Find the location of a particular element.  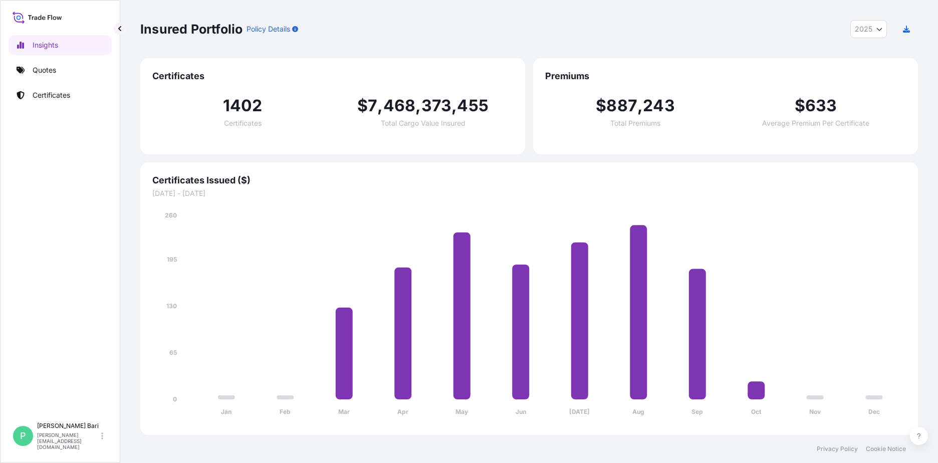

span: 243 is located at coordinates (659, 106).